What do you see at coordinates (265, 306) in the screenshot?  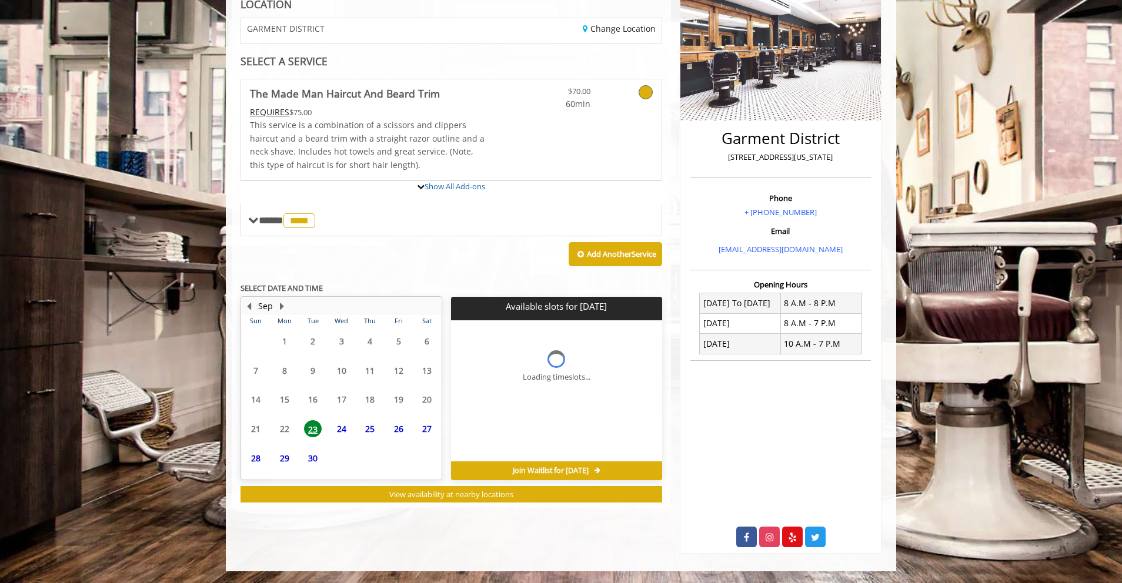 I see `button: Sep` at bounding box center [265, 306].